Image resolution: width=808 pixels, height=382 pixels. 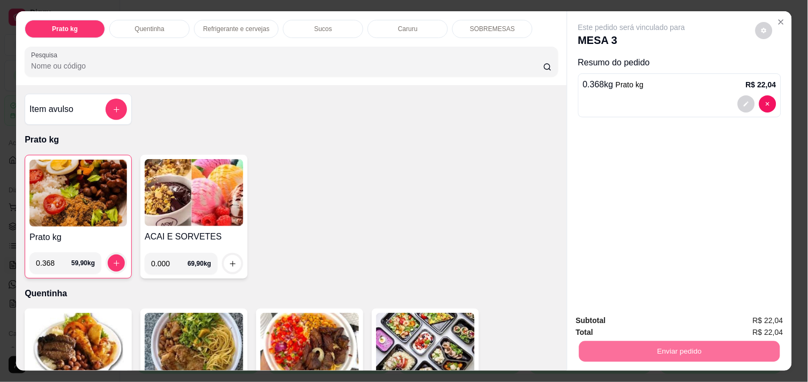 What do you see at coordinates (761, 85) in the screenshot?
I see `p: R$ 22,04` at bounding box center [761, 85].